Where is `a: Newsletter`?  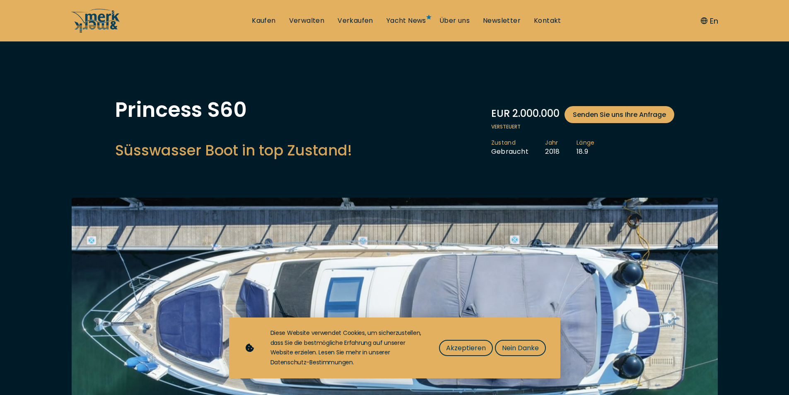
a: Newsletter is located at coordinates (502, 21).